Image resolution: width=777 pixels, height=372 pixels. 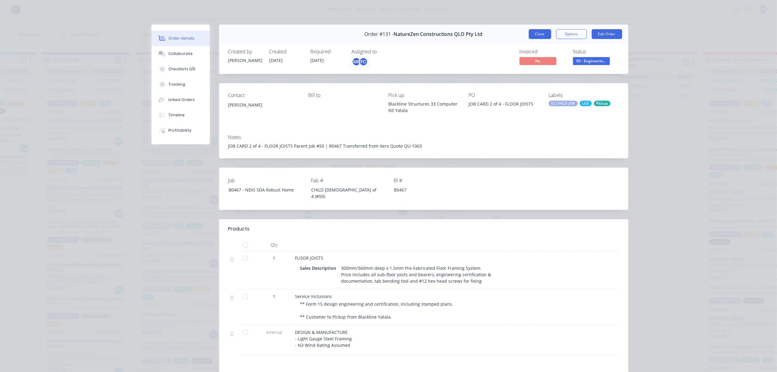 What do you see at coordinates (263, 95) in the screenshot?
I see `div: Contact` at bounding box center [263, 95].